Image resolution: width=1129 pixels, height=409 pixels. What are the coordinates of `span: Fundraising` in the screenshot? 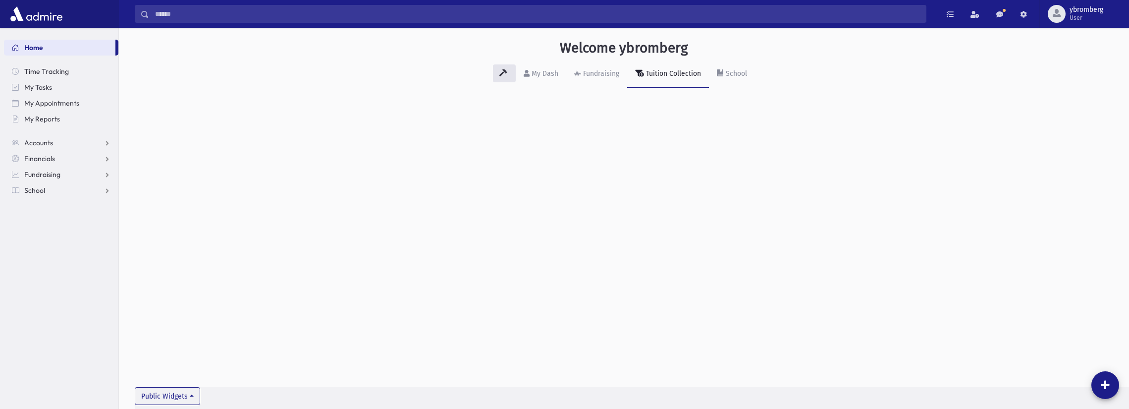 It's located at (42, 174).